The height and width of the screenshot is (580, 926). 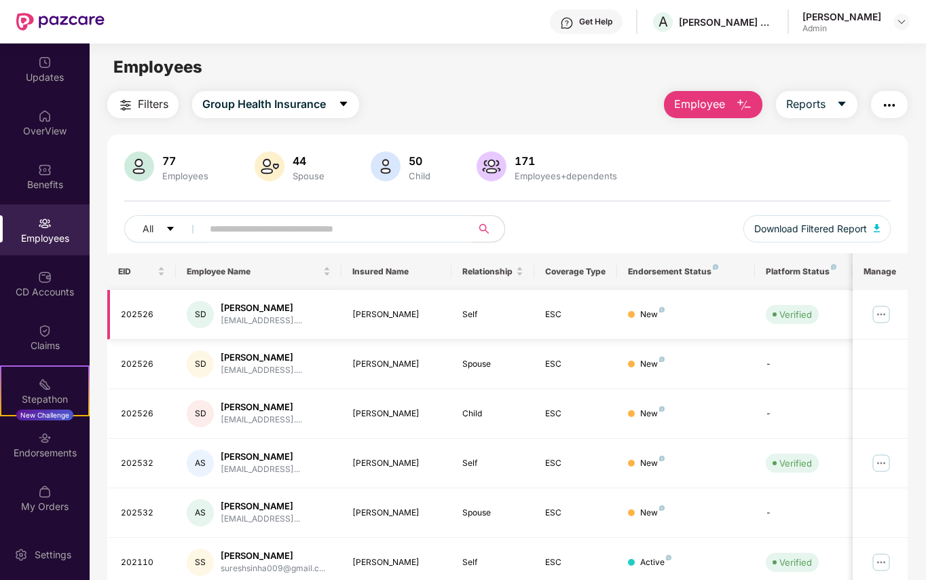 I want to click on img: svg+xml;base64,PHN2ZyBpZD0iQ2xhaW0iIHhtbG5zPSJodHRwOi8vd3d3LnczLm9yZy8yMDAwL3N2ZyIgd2lkdGg9IjIwIi..., so click(x=45, y=331).